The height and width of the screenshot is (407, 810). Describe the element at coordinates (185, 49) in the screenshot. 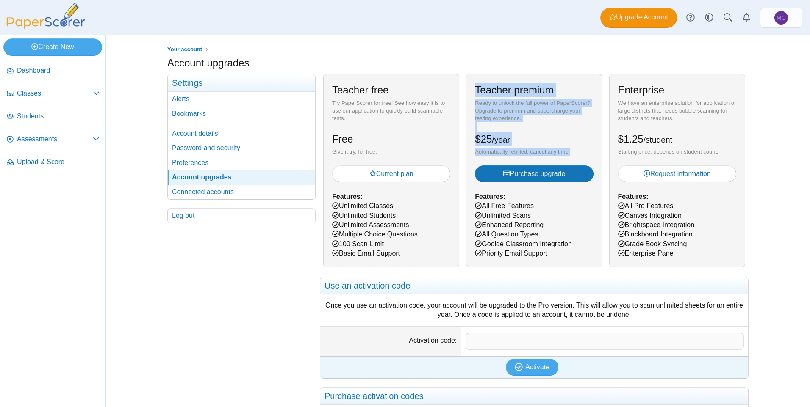

I see `span: Your account` at that location.